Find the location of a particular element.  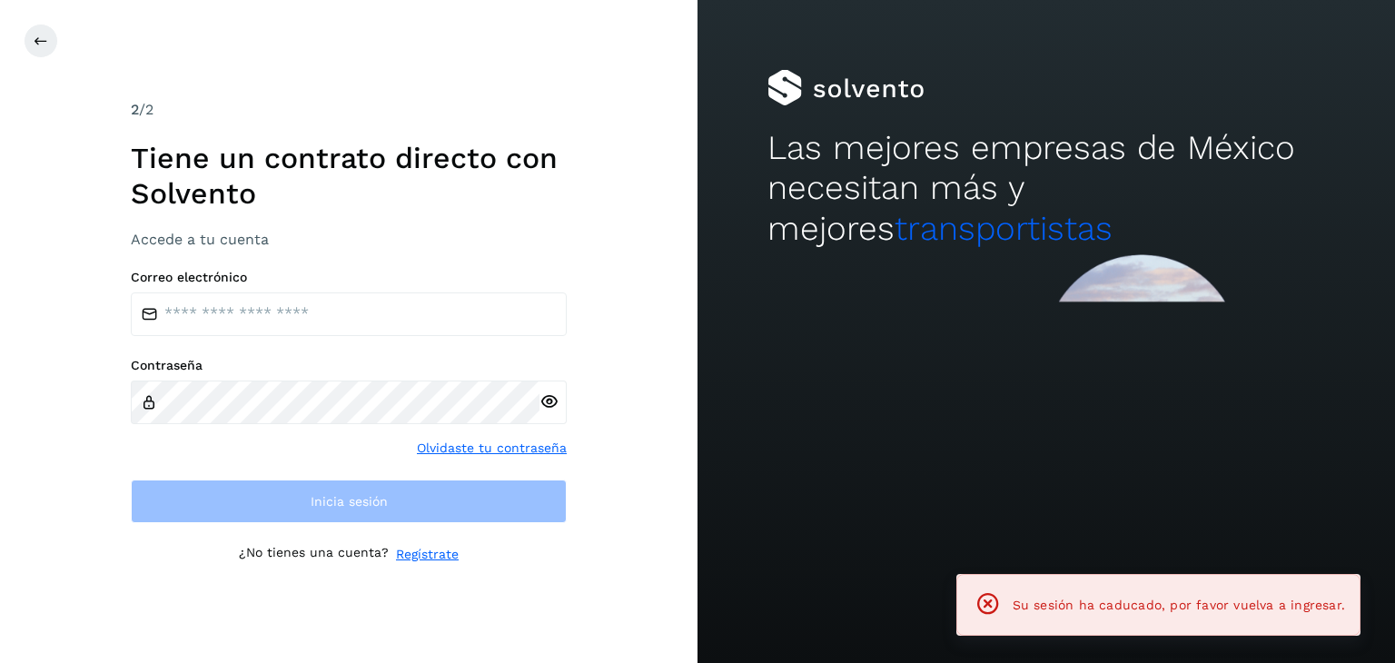

div: /2 is located at coordinates (349, 110).